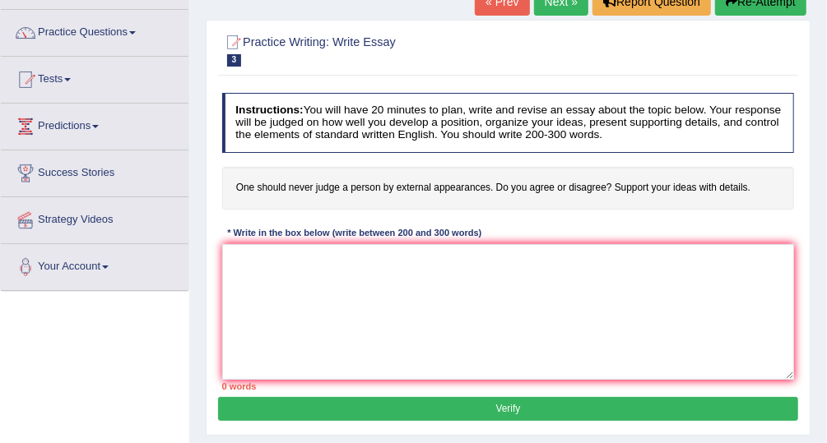 Image resolution: width=827 pixels, height=443 pixels. Describe the element at coordinates (355, 234) in the screenshot. I see `div: * Write in the box below (write between 200 and 300 words)` at that location.